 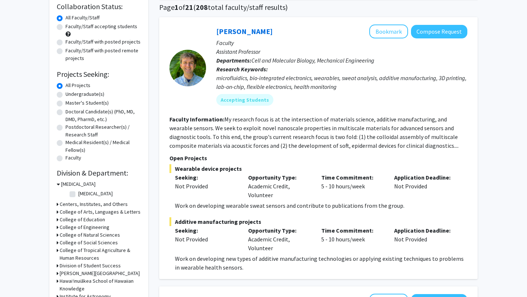 What do you see at coordinates (99, 7) in the screenshot?
I see `h2: Collaboration Status:` at bounding box center [99, 7].